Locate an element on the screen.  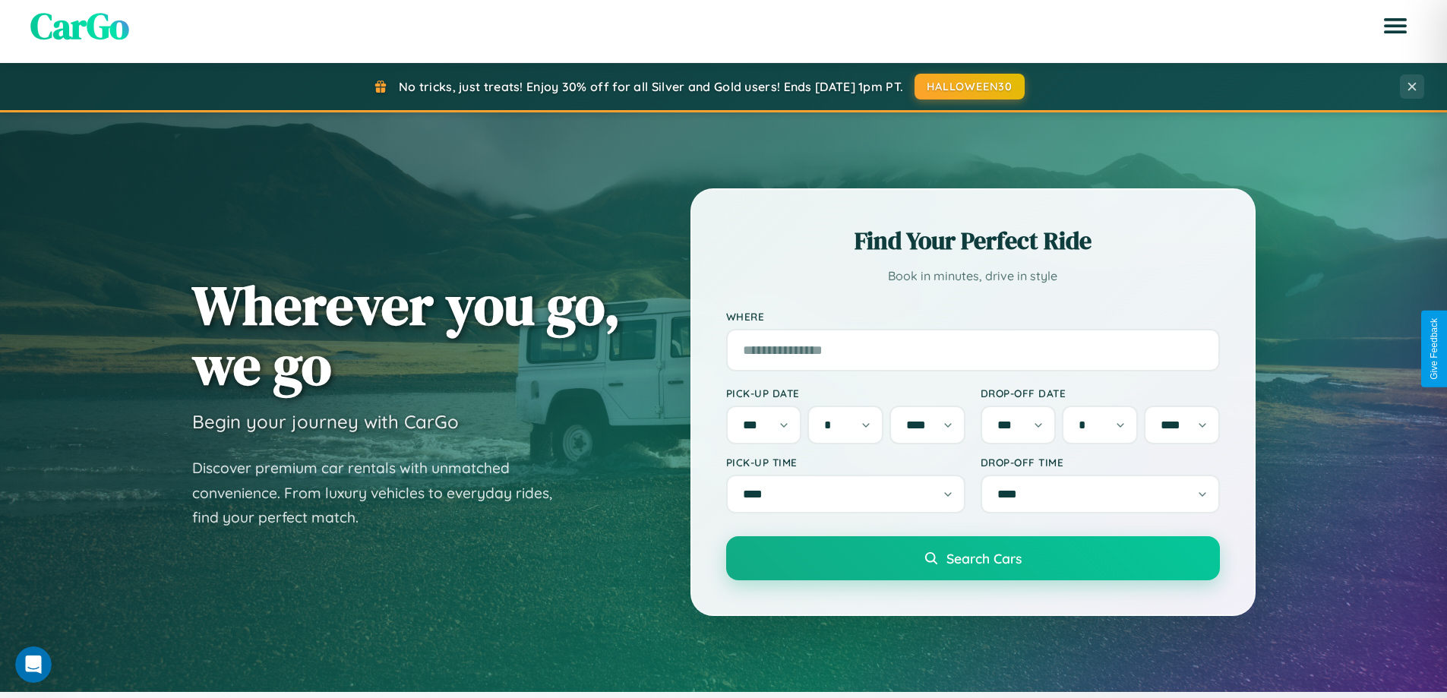
button: Search Cars is located at coordinates (973, 558).